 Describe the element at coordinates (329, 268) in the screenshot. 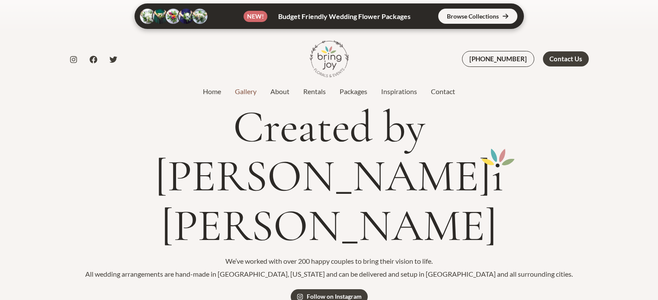

I see `p: We’ve worked with over 200 happy couples to bring their vision to life. All wedding arrangements ...` at that location.